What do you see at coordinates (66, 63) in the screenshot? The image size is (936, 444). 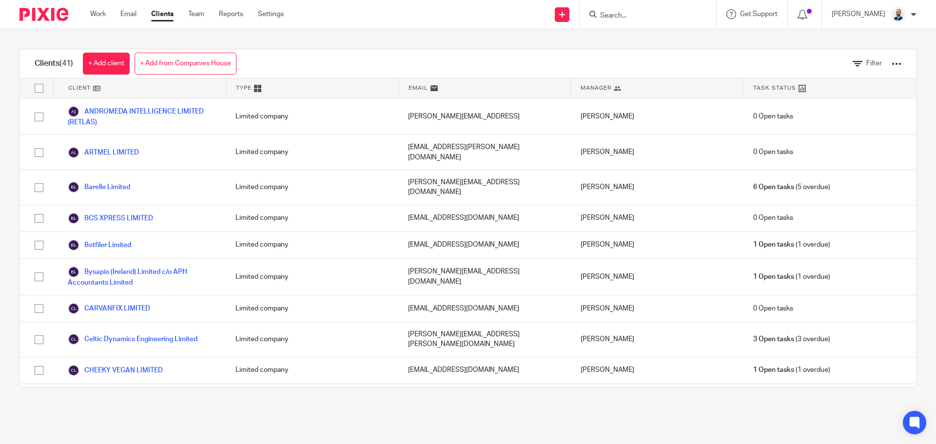 I see `span: (41)` at bounding box center [66, 63].